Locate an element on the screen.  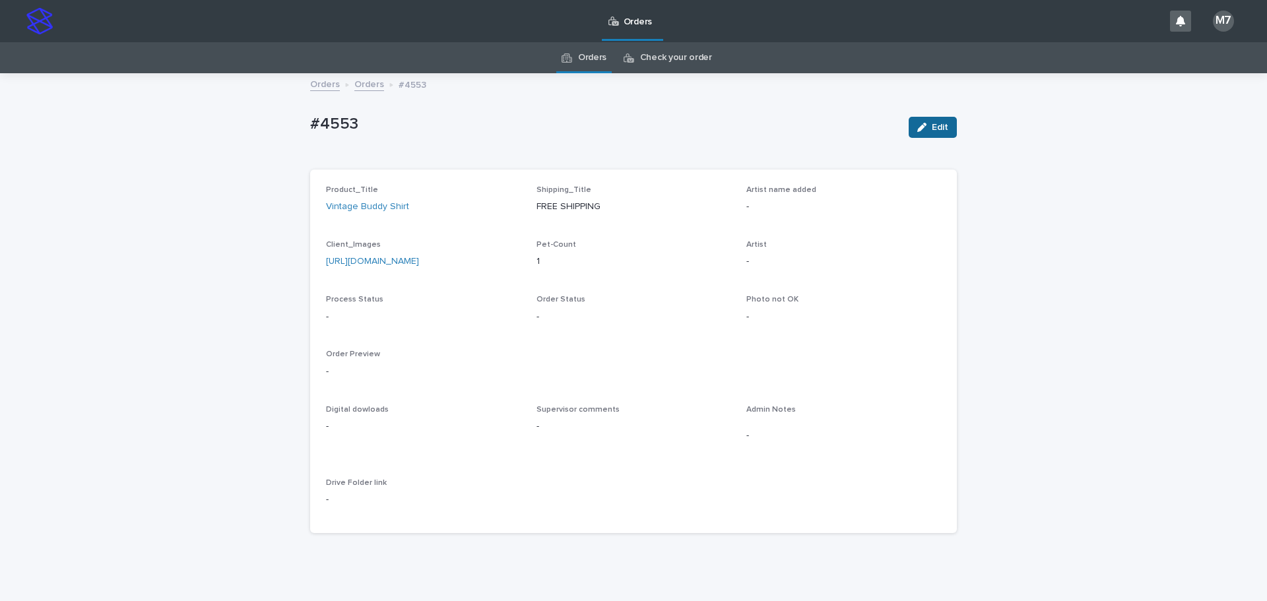
a: Vintage Buddy Shirt is located at coordinates (368, 207).